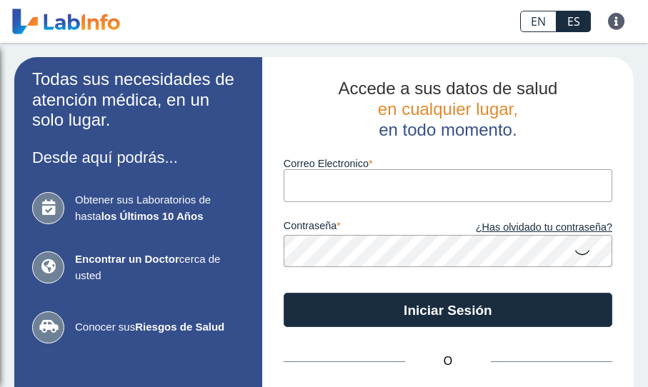 This screenshot has height=387, width=648. What do you see at coordinates (530, 228) in the screenshot?
I see `a: ¿Has olvidado tu contraseña?` at bounding box center [530, 228].